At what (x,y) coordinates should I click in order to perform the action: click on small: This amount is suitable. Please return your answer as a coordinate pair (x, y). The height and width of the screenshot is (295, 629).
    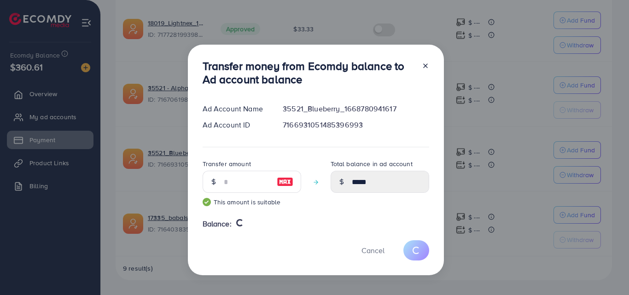
    Looking at the image, I should click on (252, 202).